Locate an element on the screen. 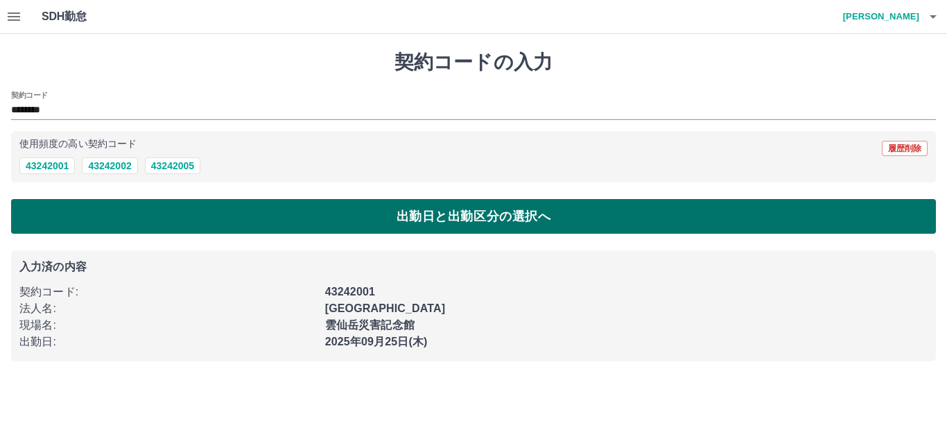 The width and height of the screenshot is (947, 421). b: 雲仙岳災害記念館 is located at coordinates (369, 324).